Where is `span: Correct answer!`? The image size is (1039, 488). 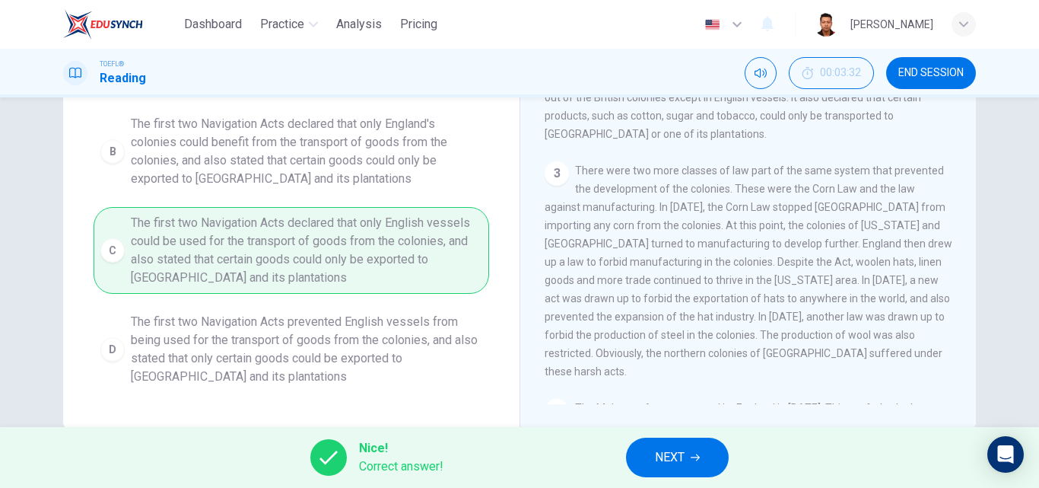
span: Correct answer! is located at coordinates (401, 466).